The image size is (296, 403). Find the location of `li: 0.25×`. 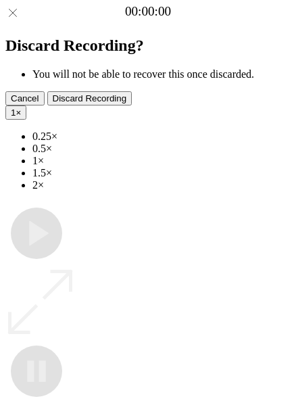

li: 0.25× is located at coordinates (162, 137).